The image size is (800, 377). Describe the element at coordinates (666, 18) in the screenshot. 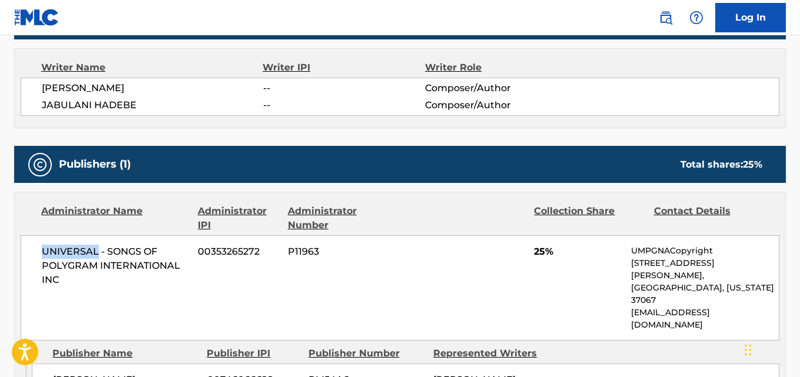

I see `img: search` at that location.